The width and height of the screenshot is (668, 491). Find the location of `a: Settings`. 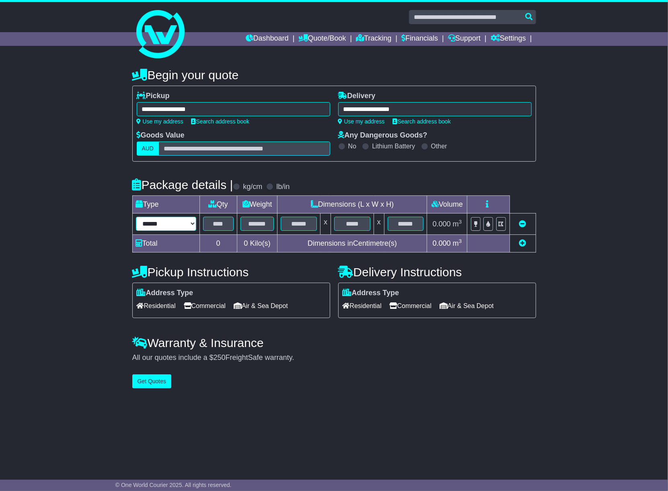

a: Settings is located at coordinates (508, 39).